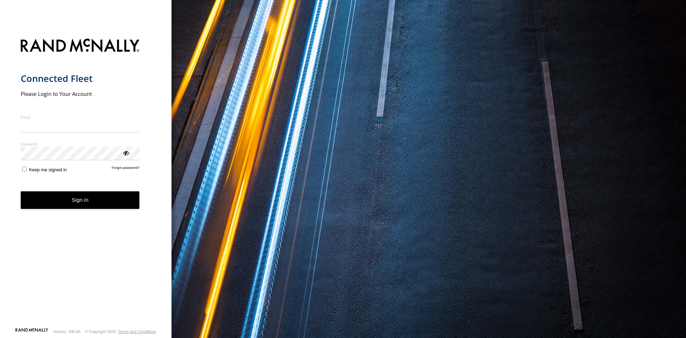 This screenshot has height=338, width=686. Describe the element at coordinates (32, 331) in the screenshot. I see `a: Visit our Website` at that location.